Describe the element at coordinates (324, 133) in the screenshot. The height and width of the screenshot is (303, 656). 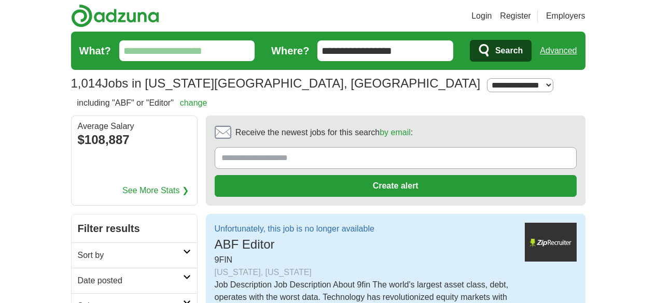
I see `span: Receive the newest jobs for this search :` at that location.